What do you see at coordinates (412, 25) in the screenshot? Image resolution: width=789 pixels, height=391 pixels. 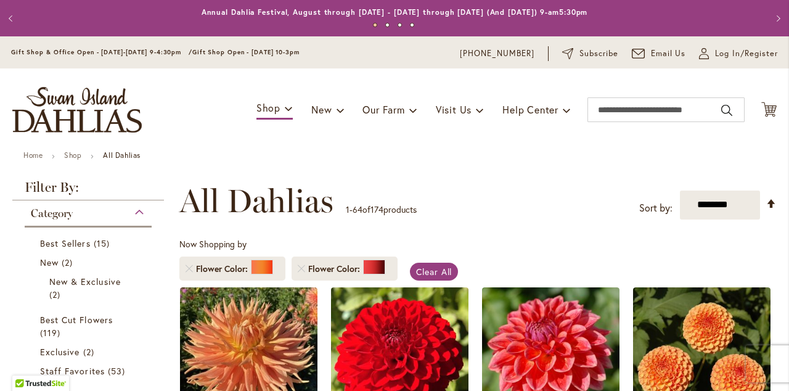 I see `button: 4 of 4` at bounding box center [412, 25].